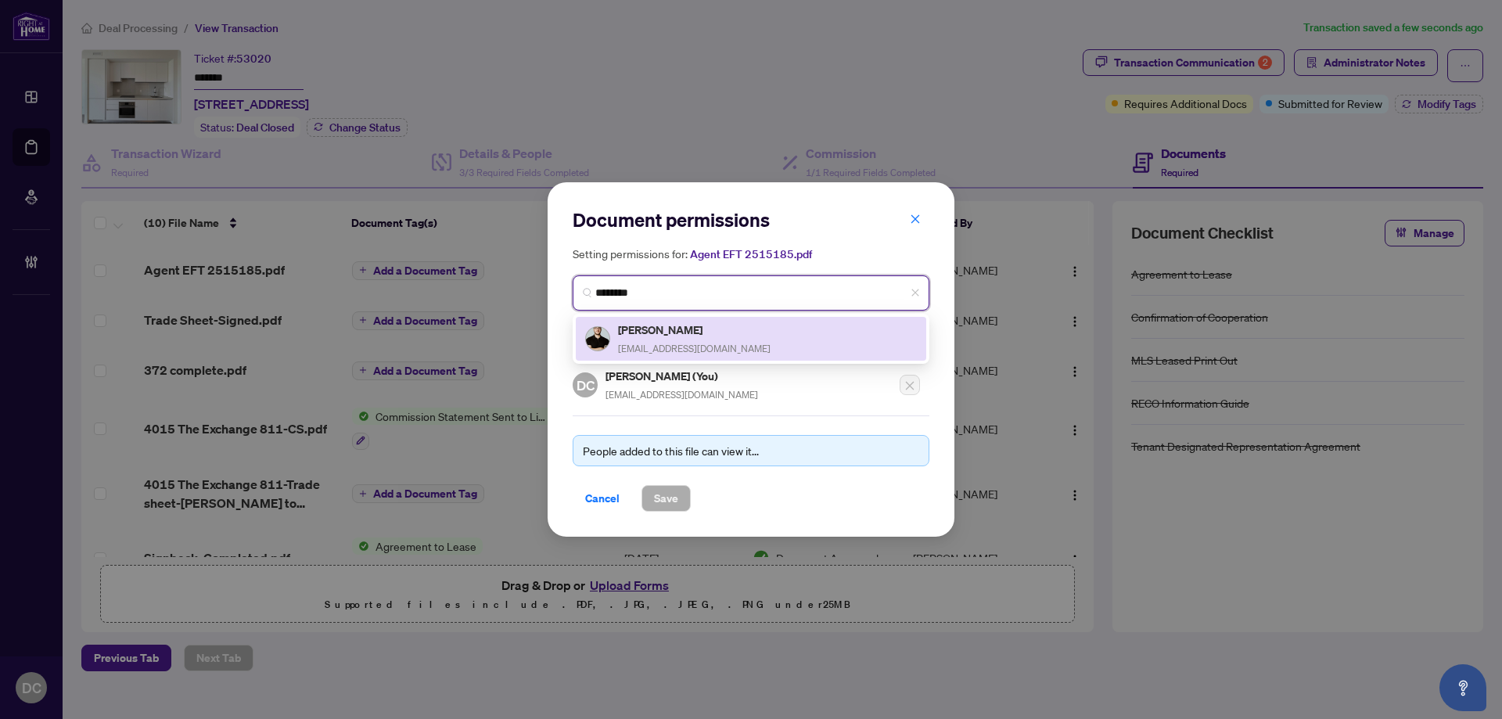 The width and height of the screenshot is (1502, 719). What do you see at coordinates (751, 451) in the screenshot?
I see `div: People added to this file can view it...` at bounding box center [751, 451].